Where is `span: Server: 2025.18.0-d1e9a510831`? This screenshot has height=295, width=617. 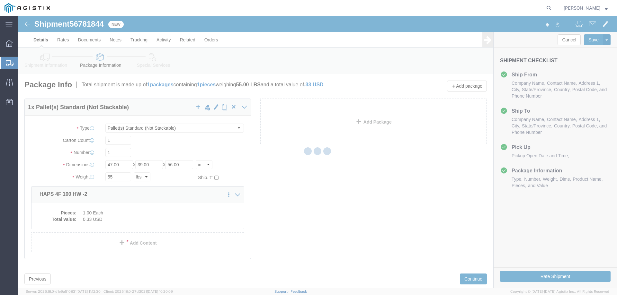
span: Server: 2025.18.0-d1e9a510831 is located at coordinates (63, 292).